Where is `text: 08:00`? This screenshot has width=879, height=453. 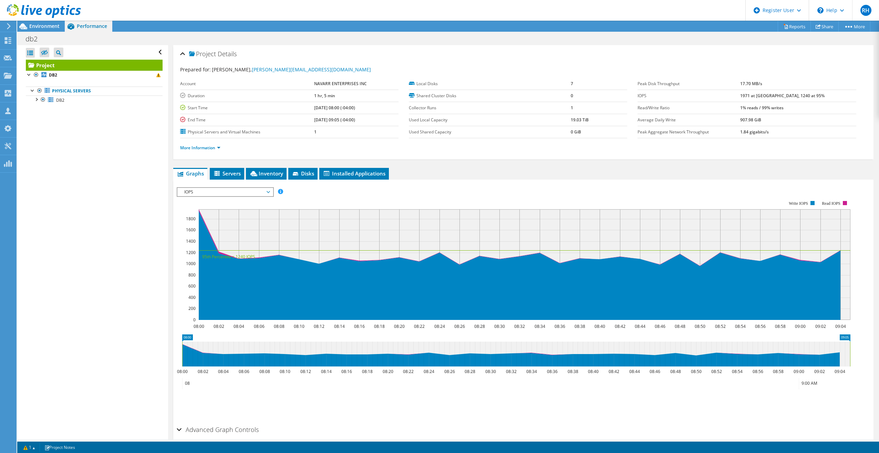
text: 08:00 is located at coordinates (198, 326).